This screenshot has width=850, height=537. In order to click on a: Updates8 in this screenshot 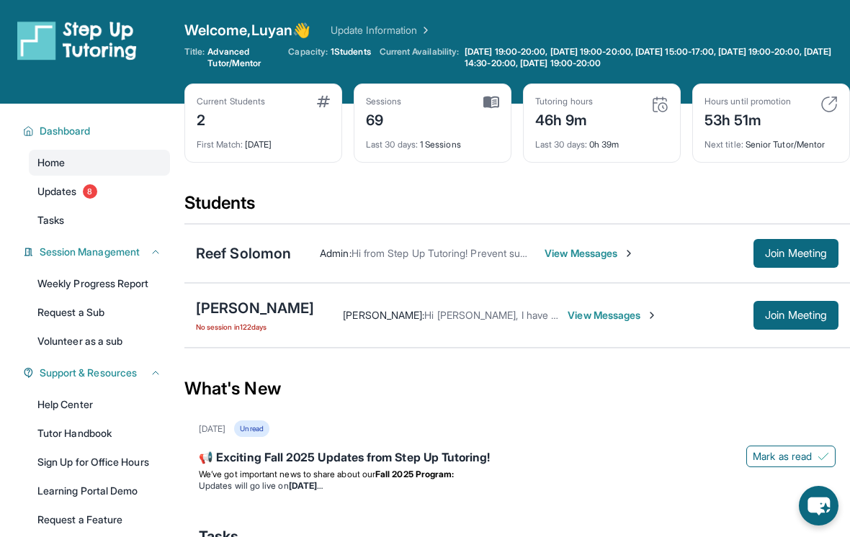, I will do `click(99, 192)`.